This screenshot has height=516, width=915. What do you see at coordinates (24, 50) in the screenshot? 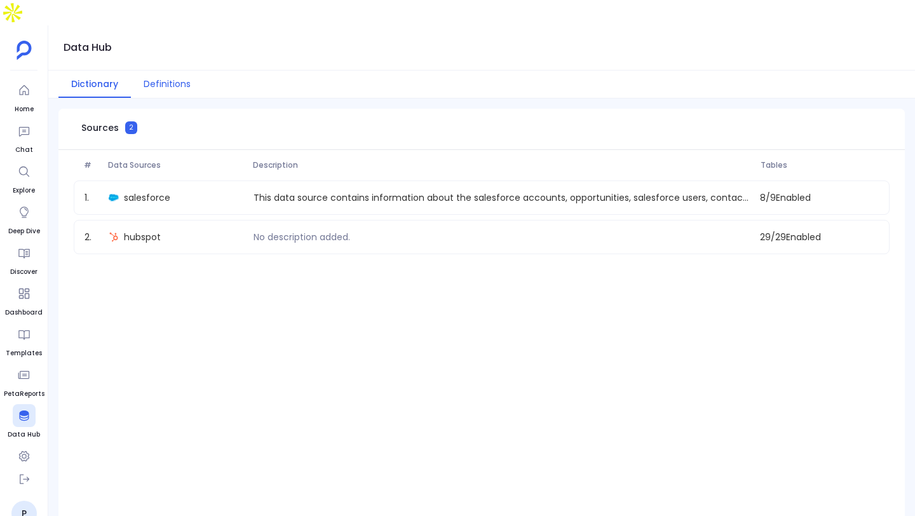
I see `img: petavue logo` at bounding box center [24, 50].